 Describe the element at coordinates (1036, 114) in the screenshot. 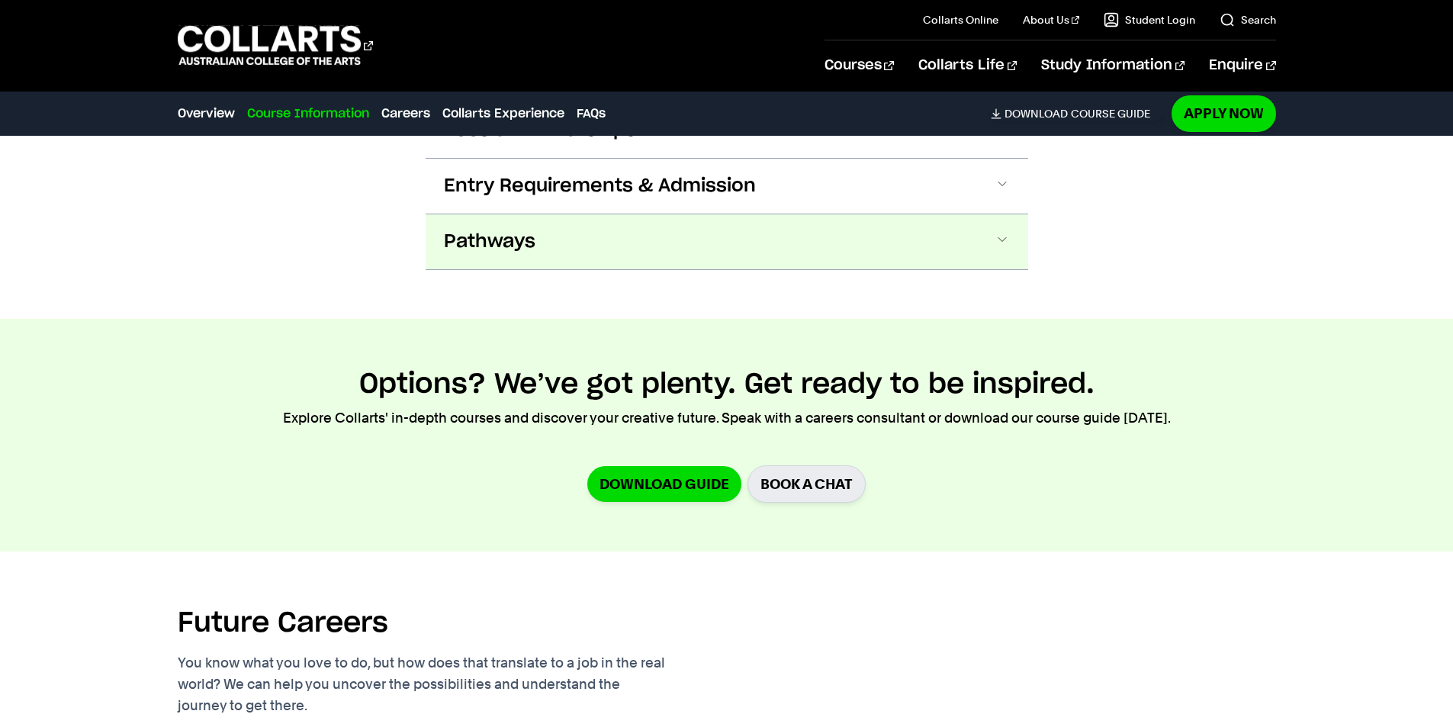

I see `span: Download` at that location.